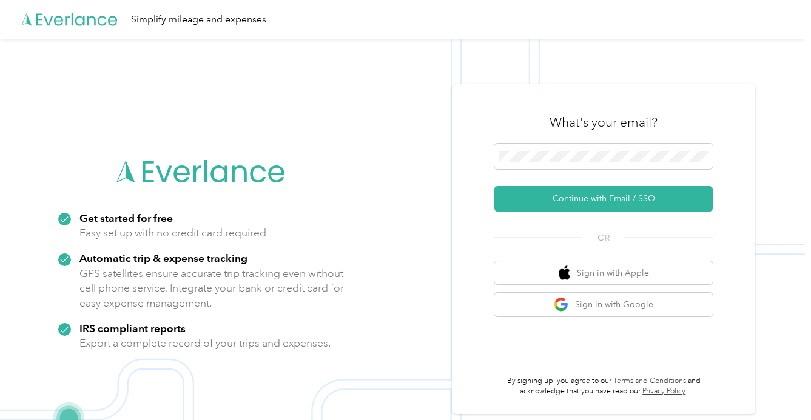  I want to click on strong: Get started for free, so click(126, 218).